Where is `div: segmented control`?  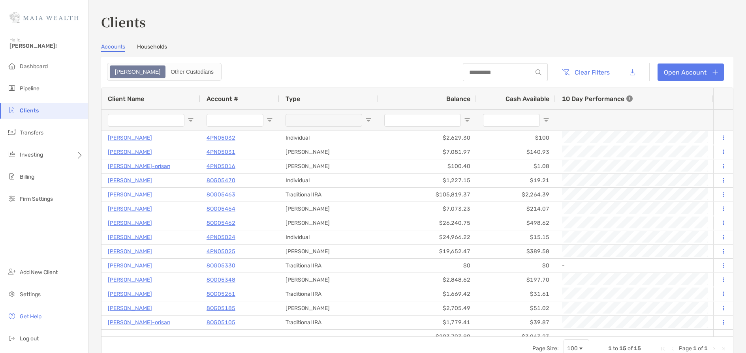 div: segmented control is located at coordinates (164, 72).